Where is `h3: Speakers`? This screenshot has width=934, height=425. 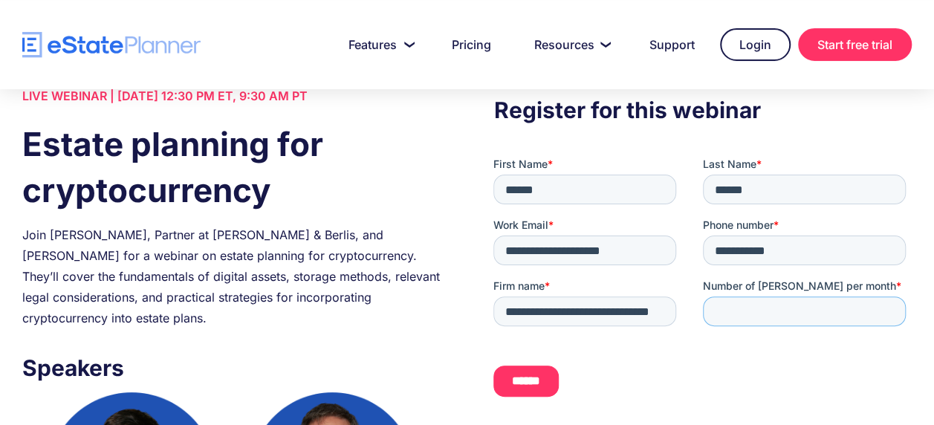
h3: Speakers is located at coordinates (231, 368).